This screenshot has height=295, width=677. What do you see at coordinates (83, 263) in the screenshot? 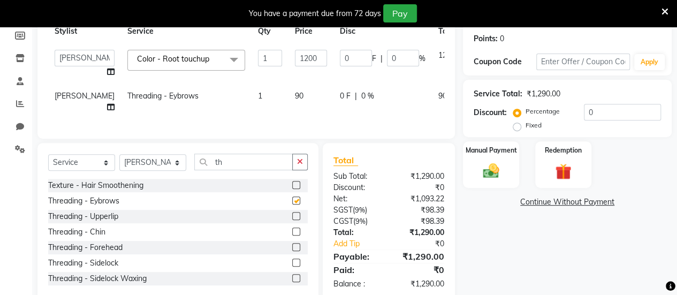
I see `div: Threading - Sidelock` at bounding box center [83, 263].